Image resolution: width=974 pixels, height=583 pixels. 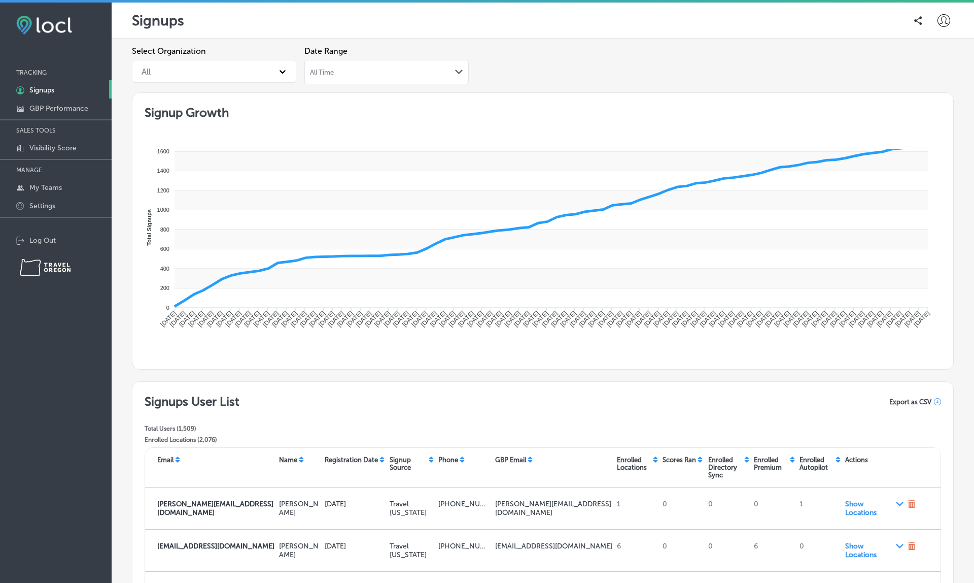 I want to click on p: Lily Crisp, so click(x=300, y=550).